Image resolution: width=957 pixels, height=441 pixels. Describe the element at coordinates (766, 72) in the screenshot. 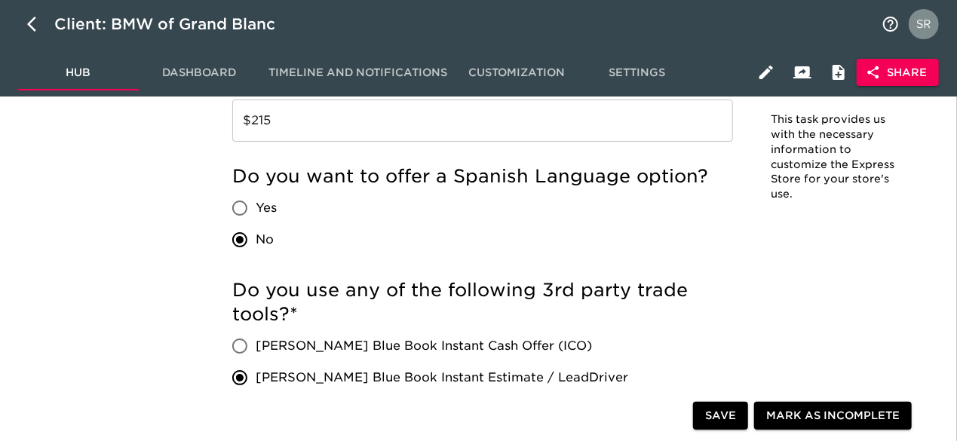

I see `button: Edit Hub` at that location.